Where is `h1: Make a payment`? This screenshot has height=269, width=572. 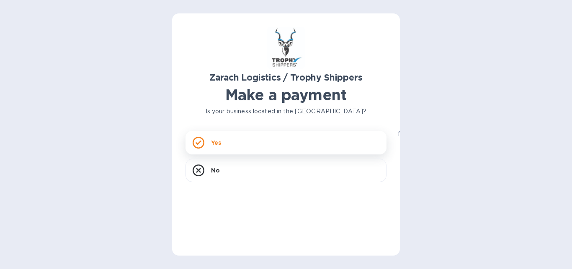 h1: Make a payment is located at coordinates (286, 95).